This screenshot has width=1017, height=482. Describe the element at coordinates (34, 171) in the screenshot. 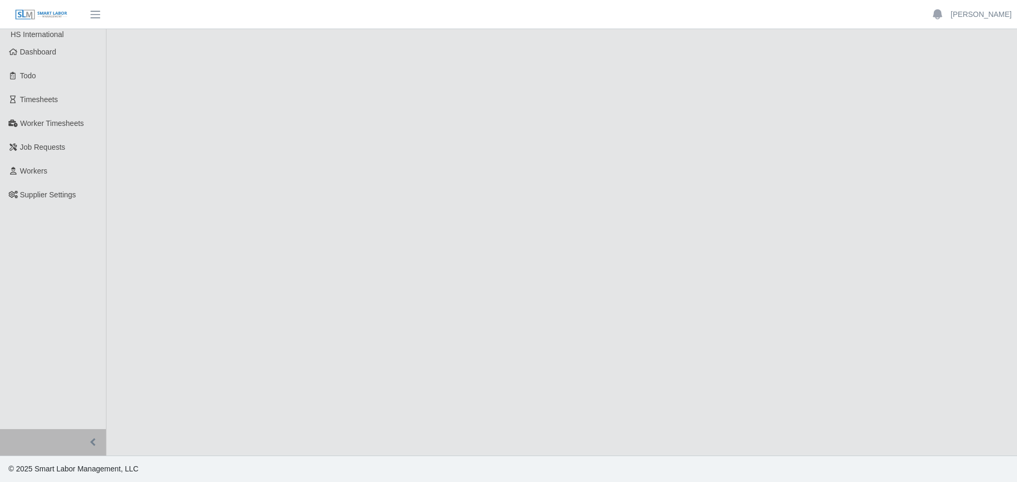

I see `span: Workers` at that location.